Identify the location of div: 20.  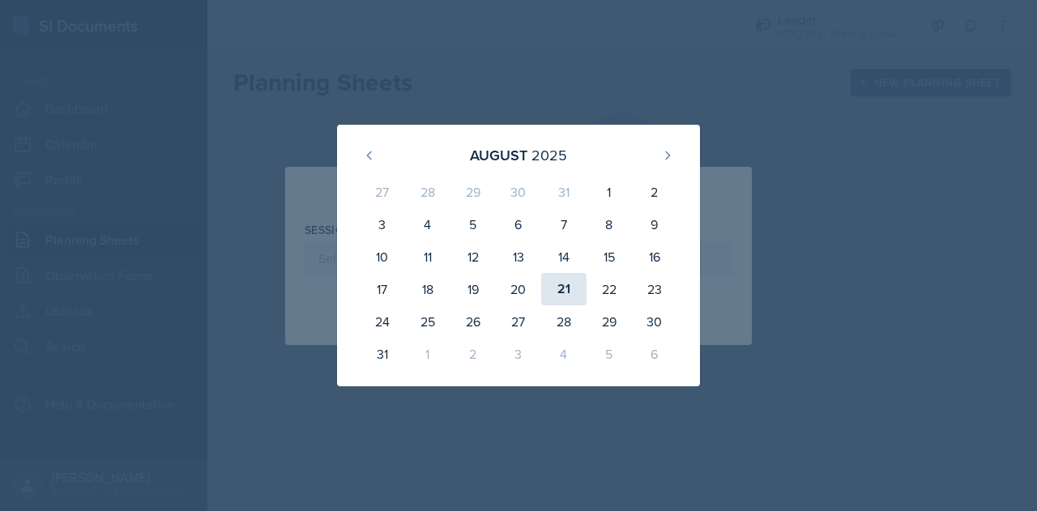
(519, 289).